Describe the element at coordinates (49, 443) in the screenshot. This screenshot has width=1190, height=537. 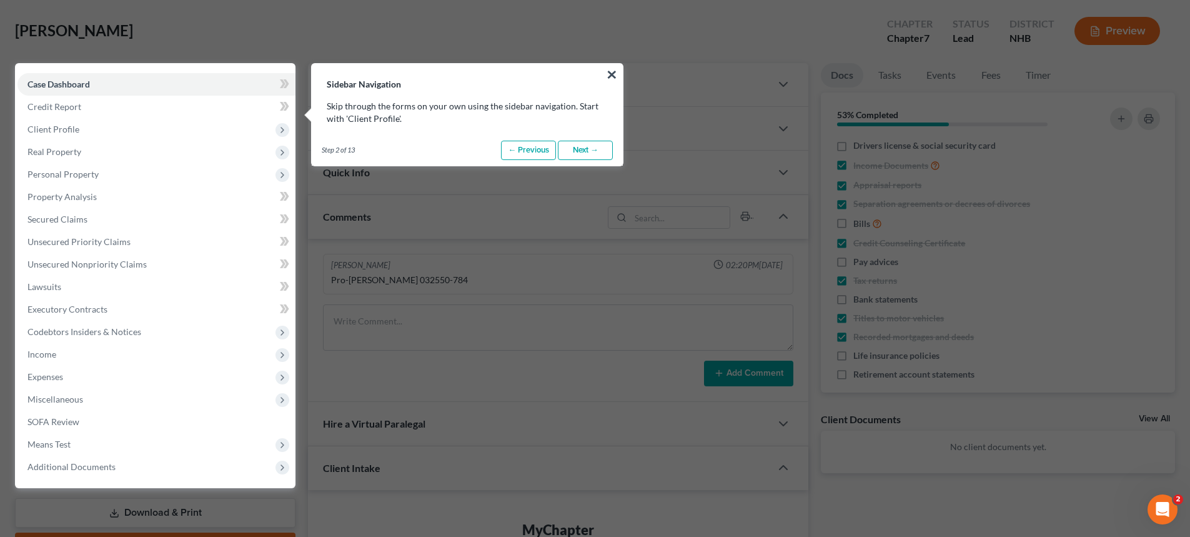
I see `span: Means Test` at that location.